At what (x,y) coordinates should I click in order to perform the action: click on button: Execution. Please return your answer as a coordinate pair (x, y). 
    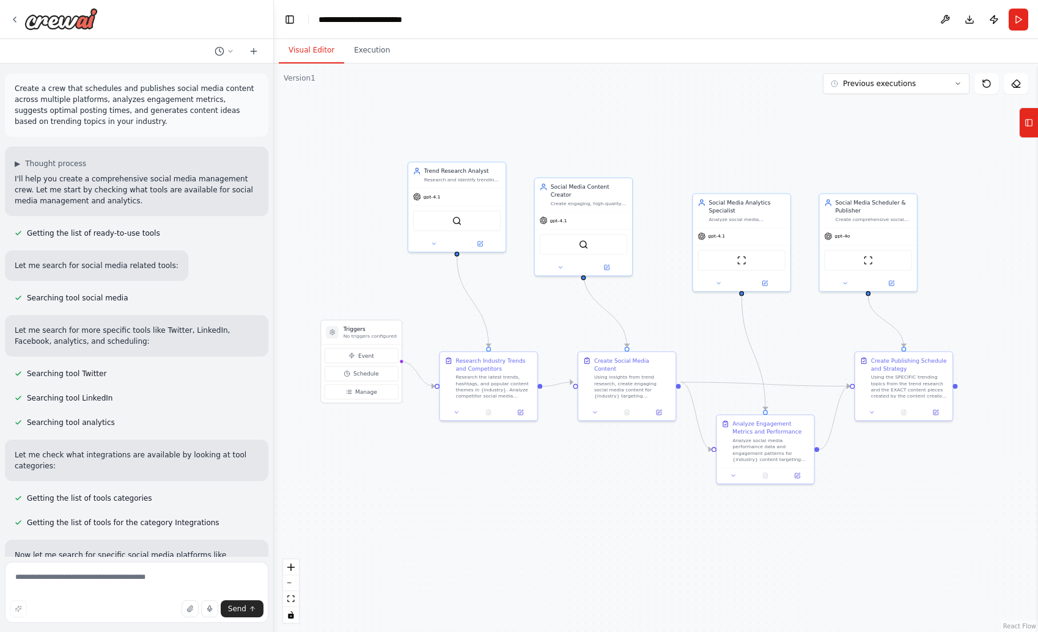
    Looking at the image, I should click on (372, 51).